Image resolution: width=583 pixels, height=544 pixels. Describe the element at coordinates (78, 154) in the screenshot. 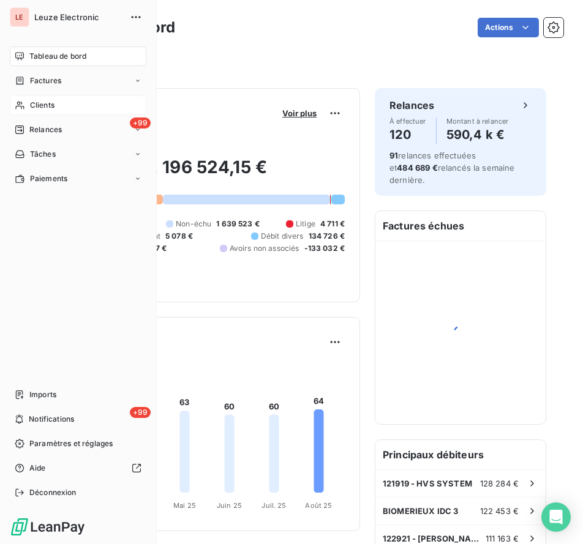

I see `a: Tâches` at that location.